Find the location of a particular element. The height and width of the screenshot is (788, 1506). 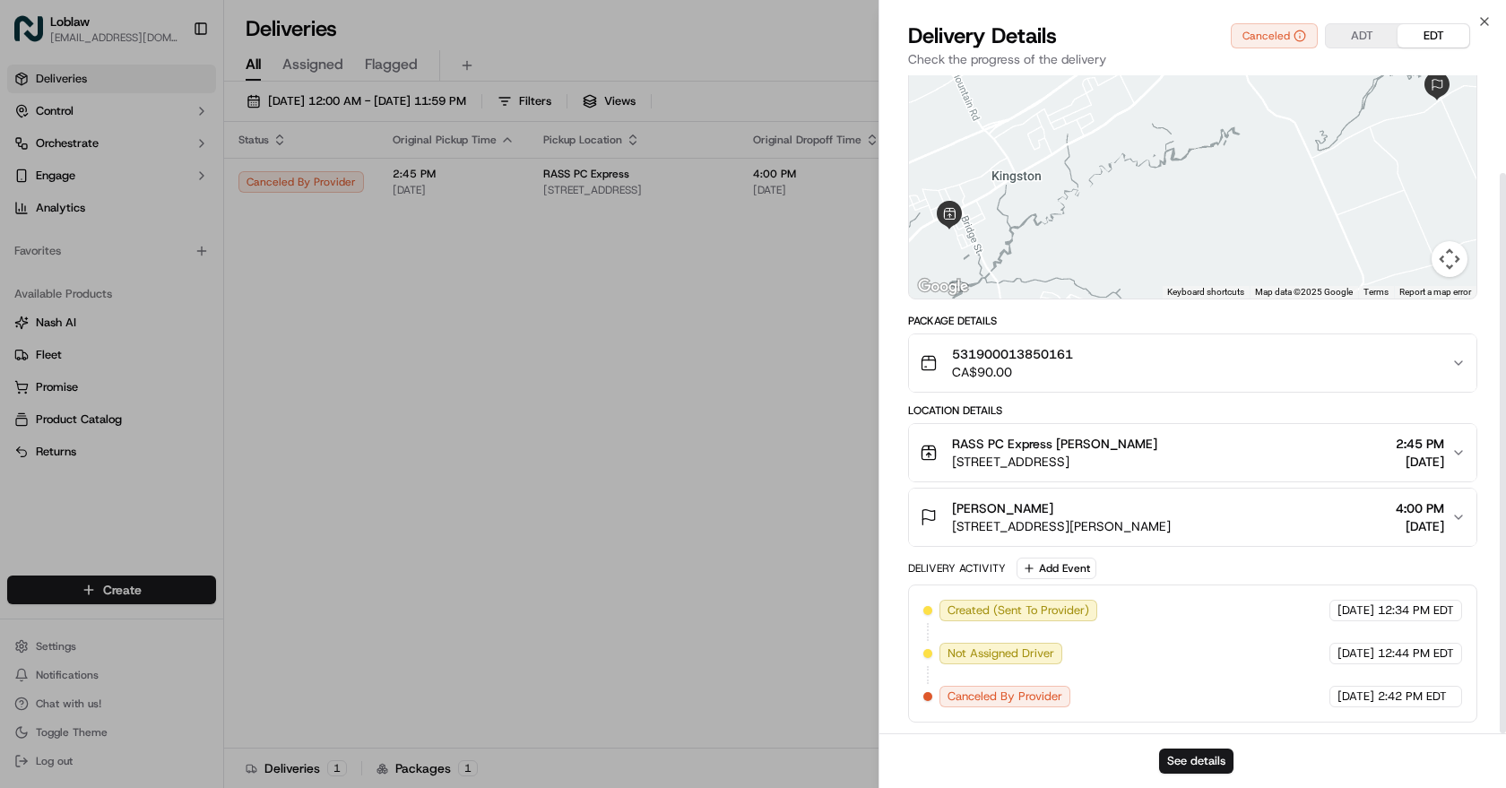

button: 531900013850161CA$90.00 is located at coordinates (1192, 363).